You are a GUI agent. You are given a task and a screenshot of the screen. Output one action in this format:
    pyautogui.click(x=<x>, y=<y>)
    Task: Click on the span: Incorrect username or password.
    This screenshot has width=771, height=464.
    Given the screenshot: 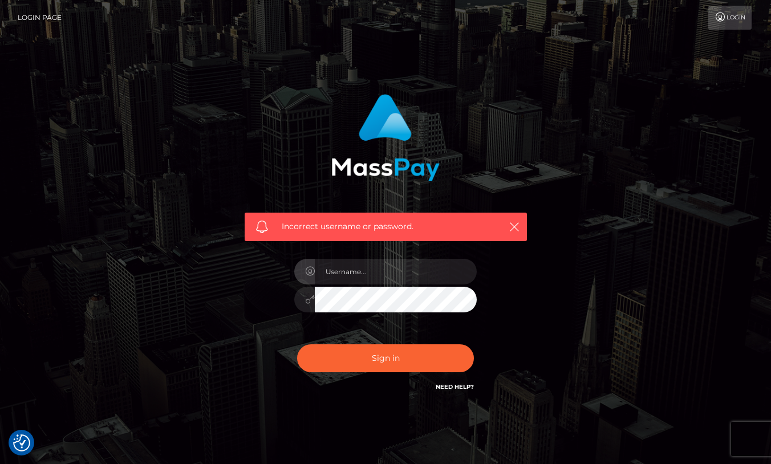 What is the action you would take?
    pyautogui.click(x=385, y=226)
    